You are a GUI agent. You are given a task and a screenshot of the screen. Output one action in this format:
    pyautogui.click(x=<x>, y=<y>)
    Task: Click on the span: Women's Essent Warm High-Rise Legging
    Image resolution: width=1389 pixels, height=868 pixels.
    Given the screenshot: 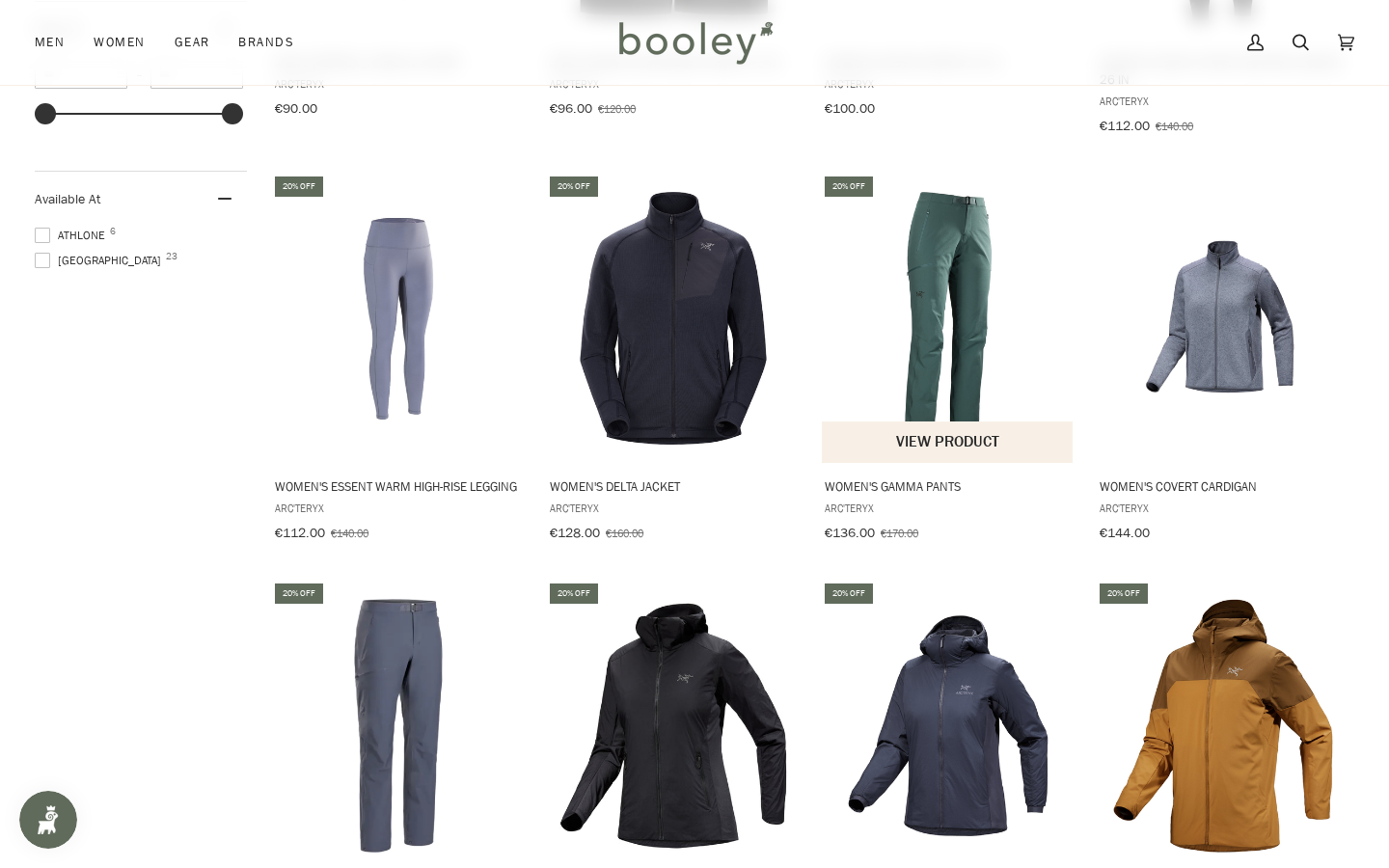 What is the action you would take?
    pyautogui.click(x=398, y=486)
    